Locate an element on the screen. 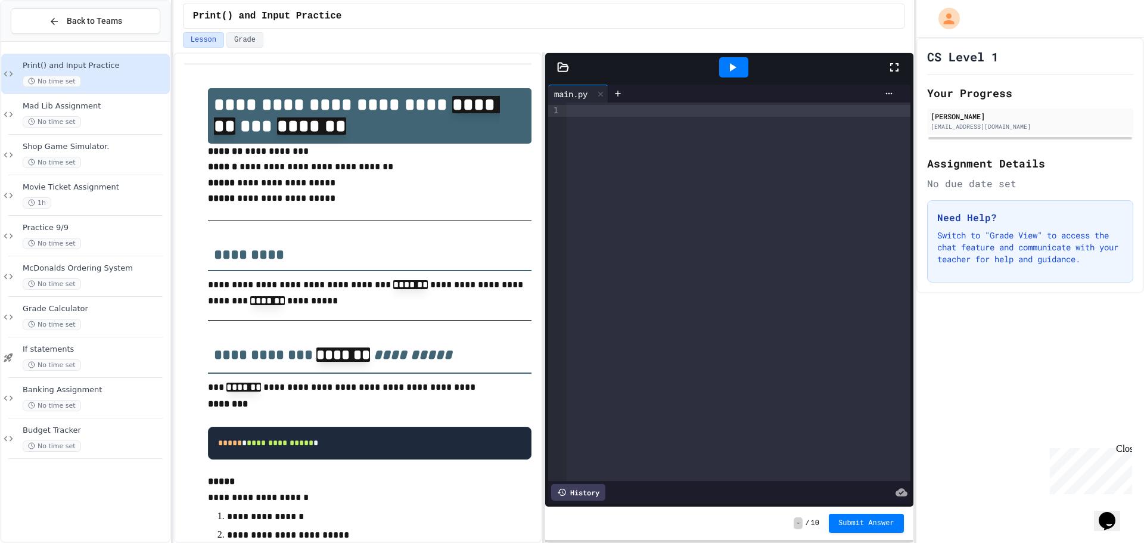  h1: CS Level 1 is located at coordinates (962, 57).